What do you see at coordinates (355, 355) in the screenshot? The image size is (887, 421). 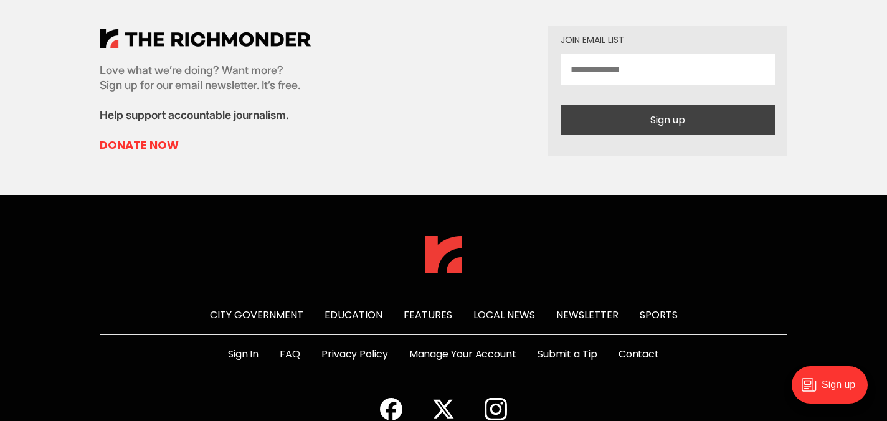 I see `a: Privacy Policy` at bounding box center [355, 355].